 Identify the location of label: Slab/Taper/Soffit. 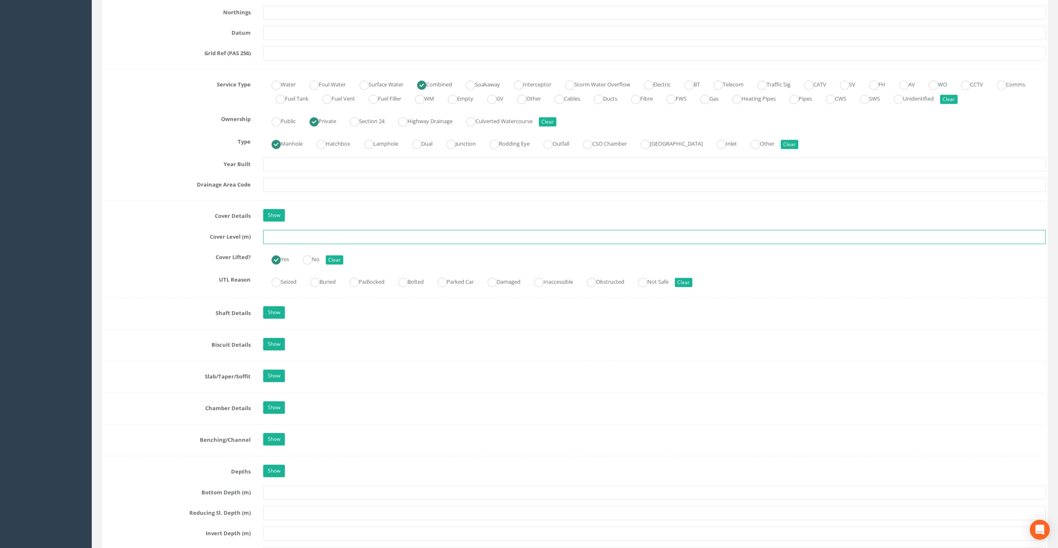
(177, 375).